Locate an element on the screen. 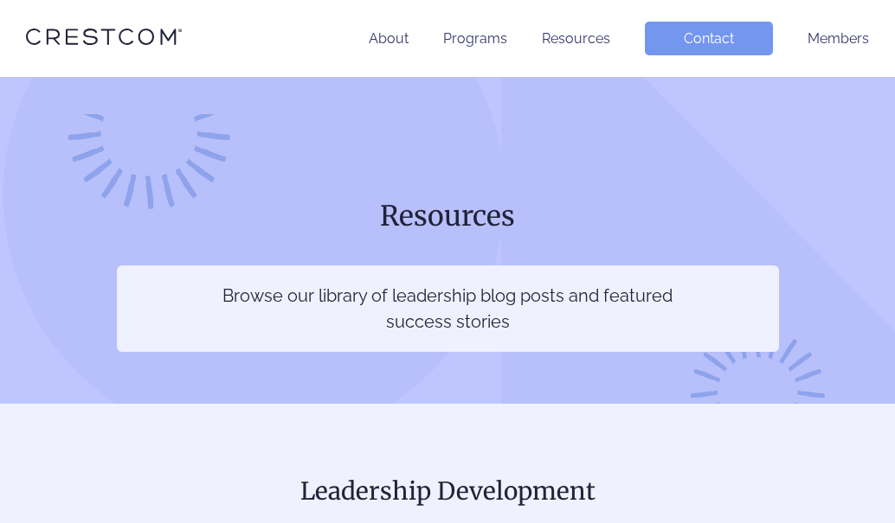 The width and height of the screenshot is (895, 523). p: Browse our library of leadership blog posts and featured success stories is located at coordinates (447, 309).